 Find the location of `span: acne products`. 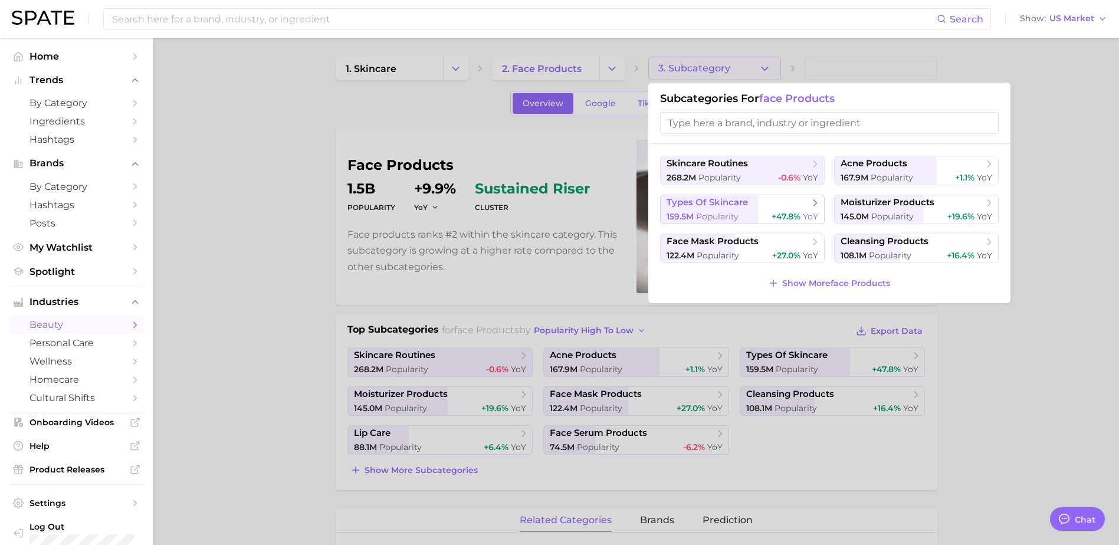

span: acne products is located at coordinates (874, 163).